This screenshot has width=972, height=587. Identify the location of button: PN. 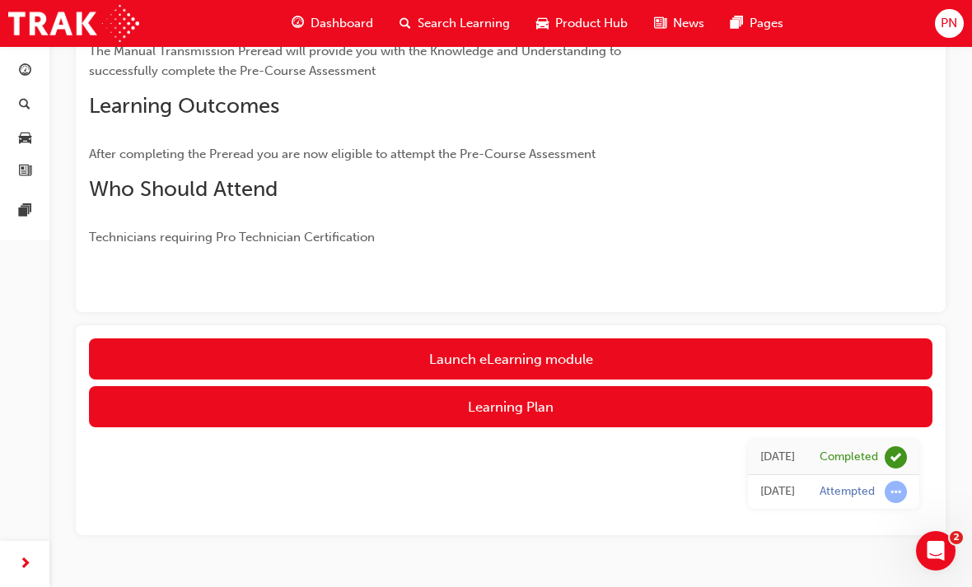
(949, 23).